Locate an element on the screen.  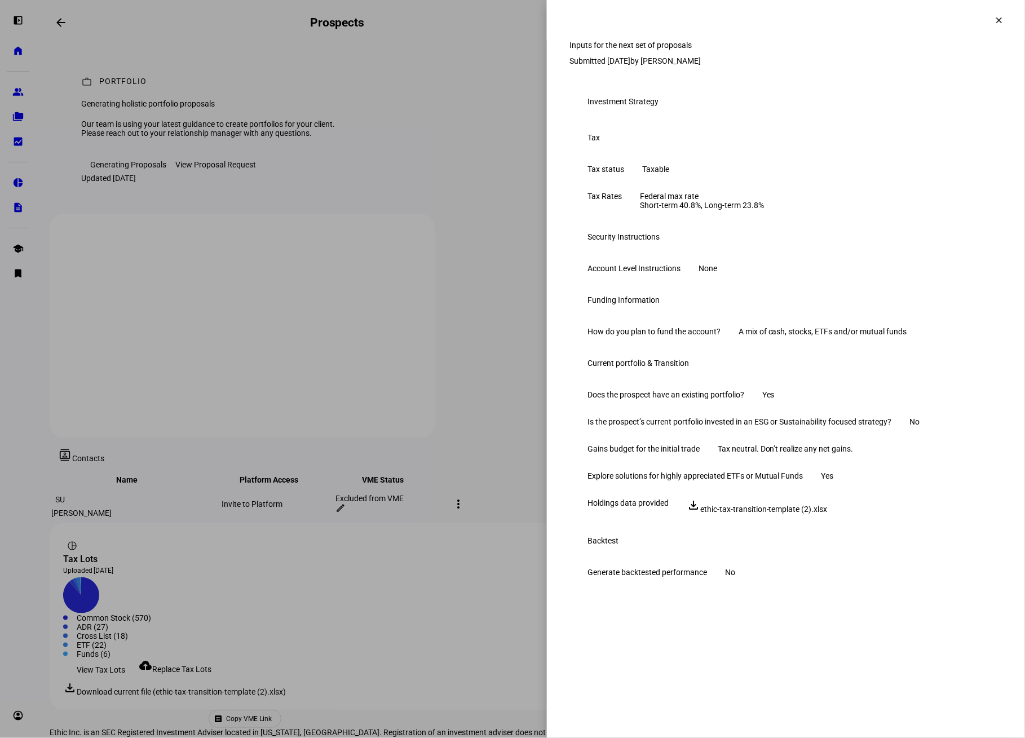
div: Backtest is located at coordinates (602, 540).